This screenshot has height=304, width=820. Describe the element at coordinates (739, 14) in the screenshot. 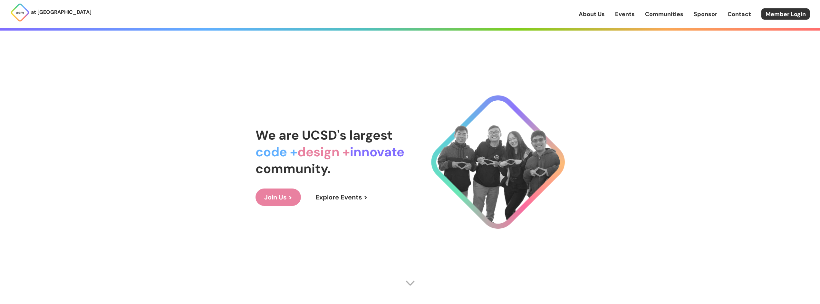

I see `a: Contact` at that location.